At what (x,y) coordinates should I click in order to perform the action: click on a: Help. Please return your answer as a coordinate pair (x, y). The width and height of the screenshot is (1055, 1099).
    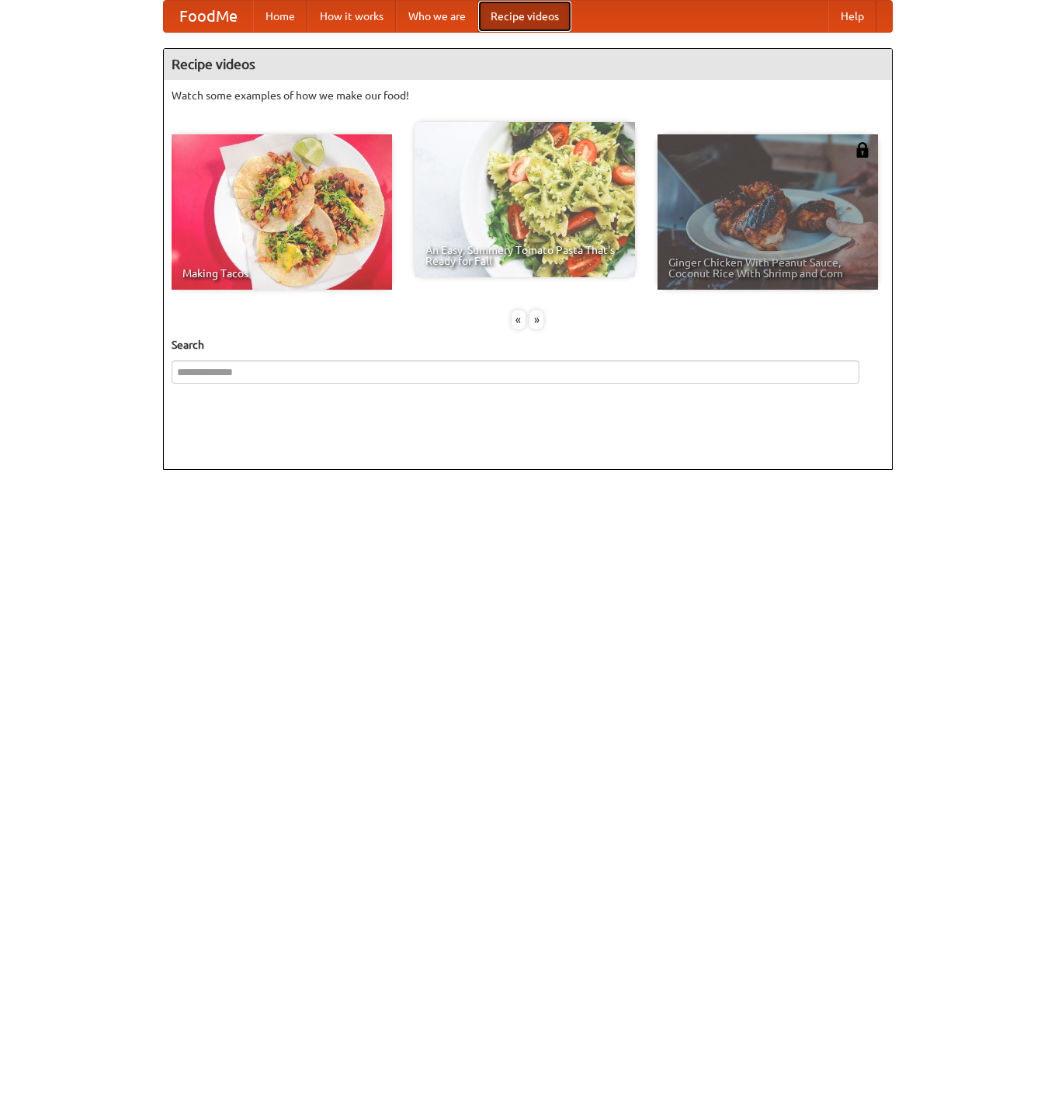
    Looking at the image, I should click on (853, 16).